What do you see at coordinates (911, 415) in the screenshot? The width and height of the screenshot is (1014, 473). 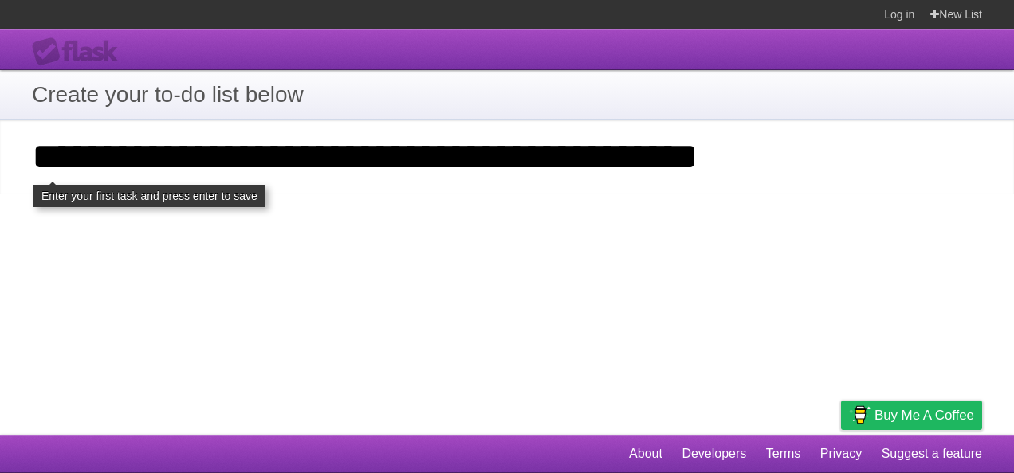 I see `a: Buy me a coffee` at bounding box center [911, 415].